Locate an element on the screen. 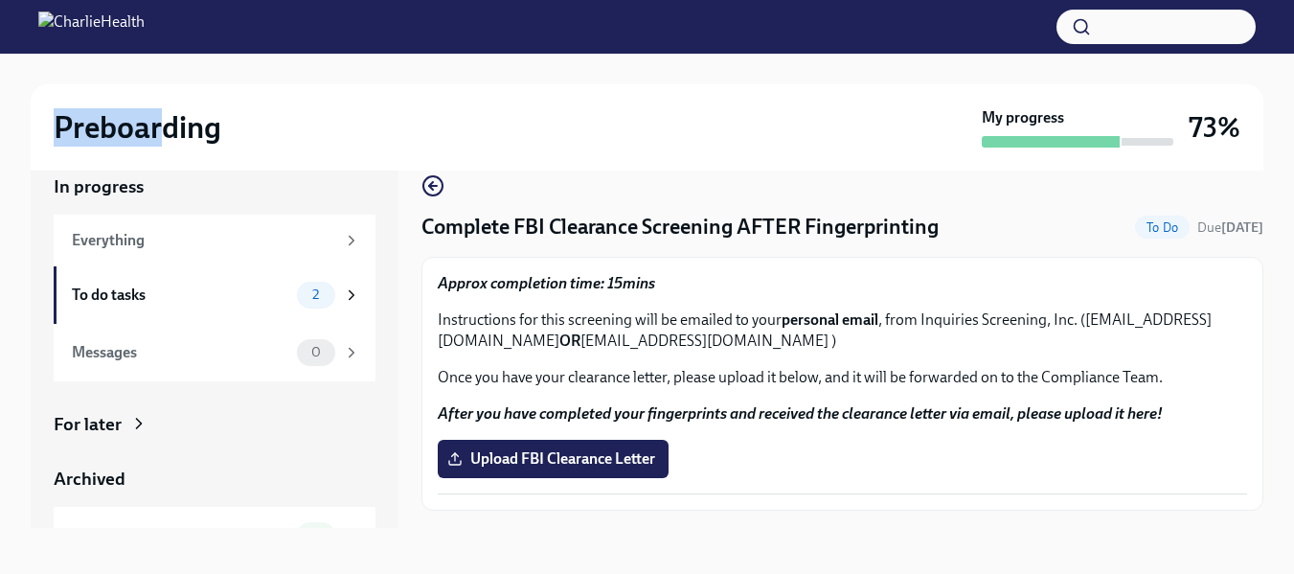  a: Archived is located at coordinates (215, 479).